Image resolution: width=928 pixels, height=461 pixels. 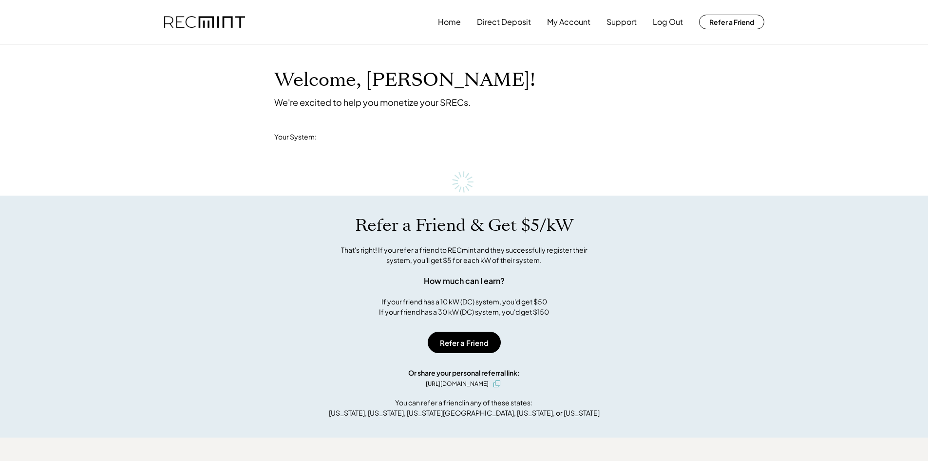 What do you see at coordinates (497, 384) in the screenshot?
I see `button: click to copy` at bounding box center [497, 384].